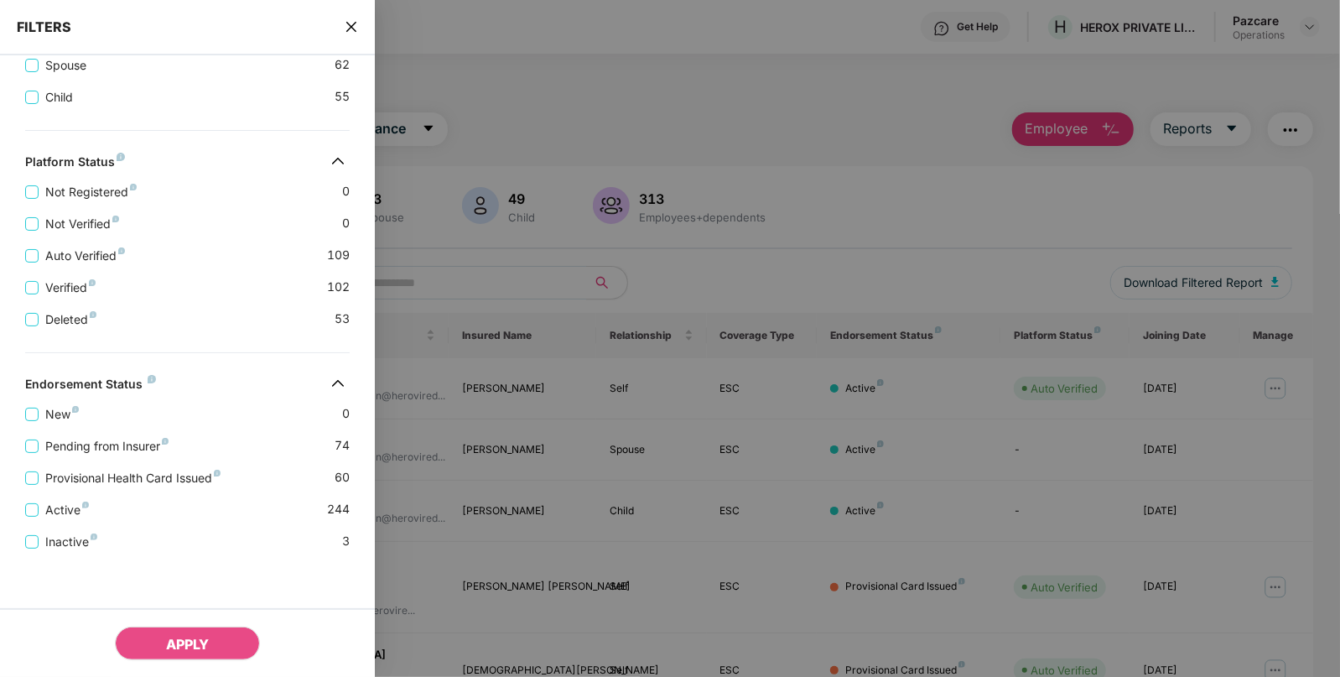 This screenshot has width=1340, height=677. What do you see at coordinates (338, 255) in the screenshot?
I see `span: 109` at bounding box center [338, 255].